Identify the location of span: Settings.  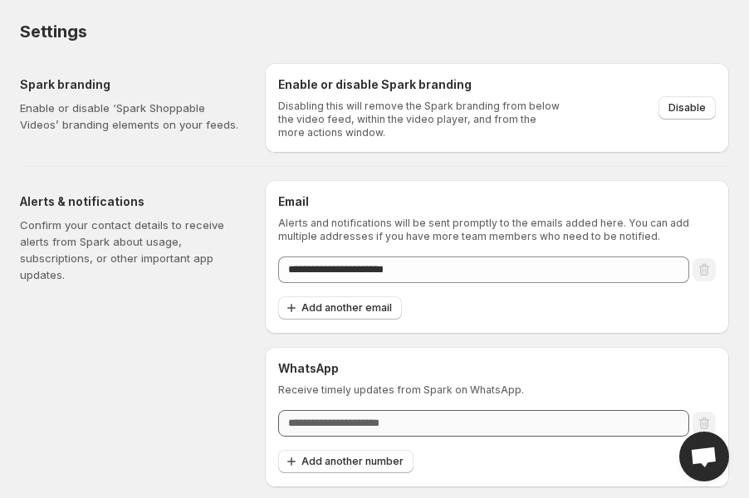
(53, 32).